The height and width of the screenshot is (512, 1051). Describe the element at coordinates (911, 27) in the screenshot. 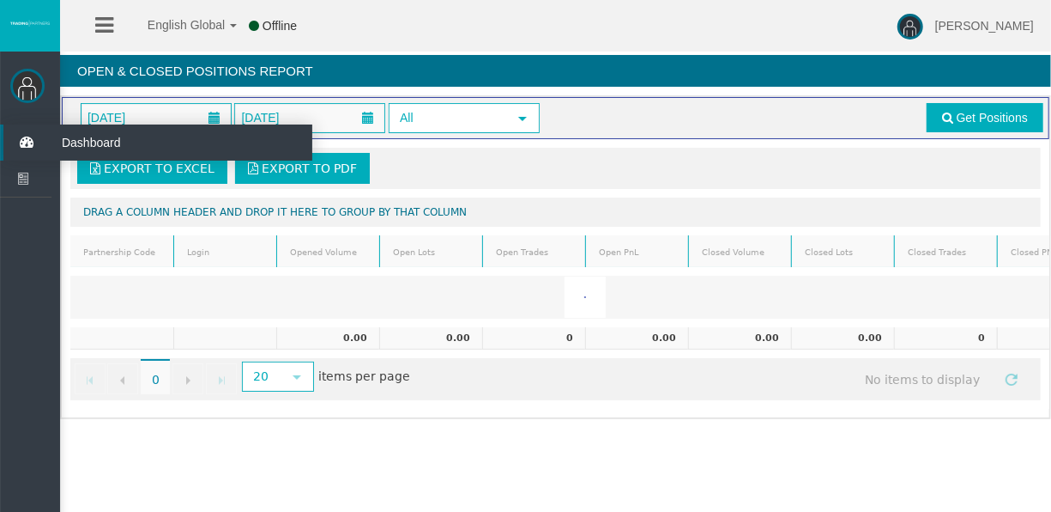

I see `img: user-image` at that location.